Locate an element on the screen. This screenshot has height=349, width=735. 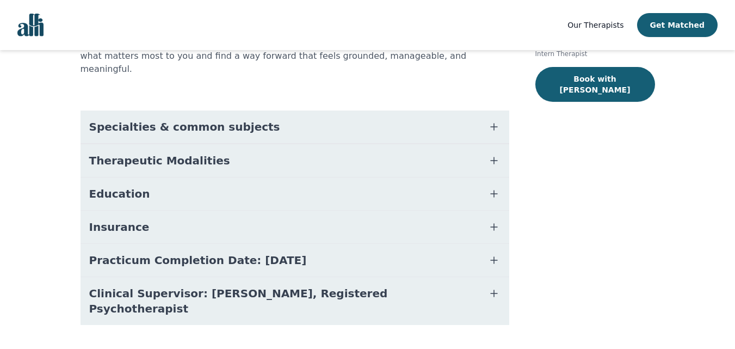
p: Intern Therapist is located at coordinates (595, 54).